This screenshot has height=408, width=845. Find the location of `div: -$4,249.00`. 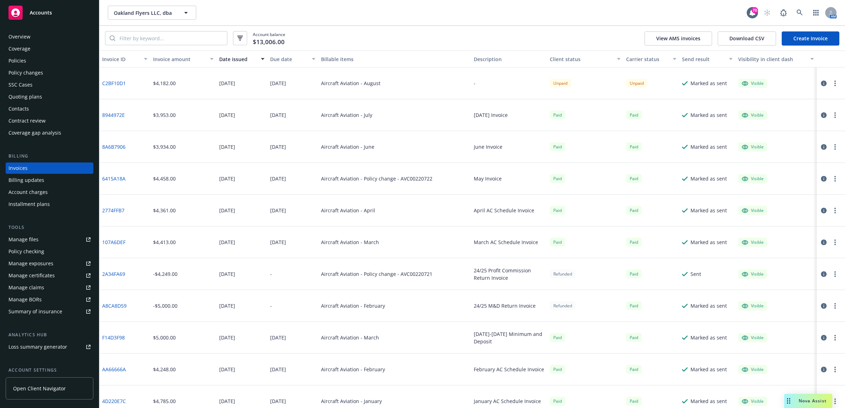

div: -$4,249.00 is located at coordinates (165, 274).